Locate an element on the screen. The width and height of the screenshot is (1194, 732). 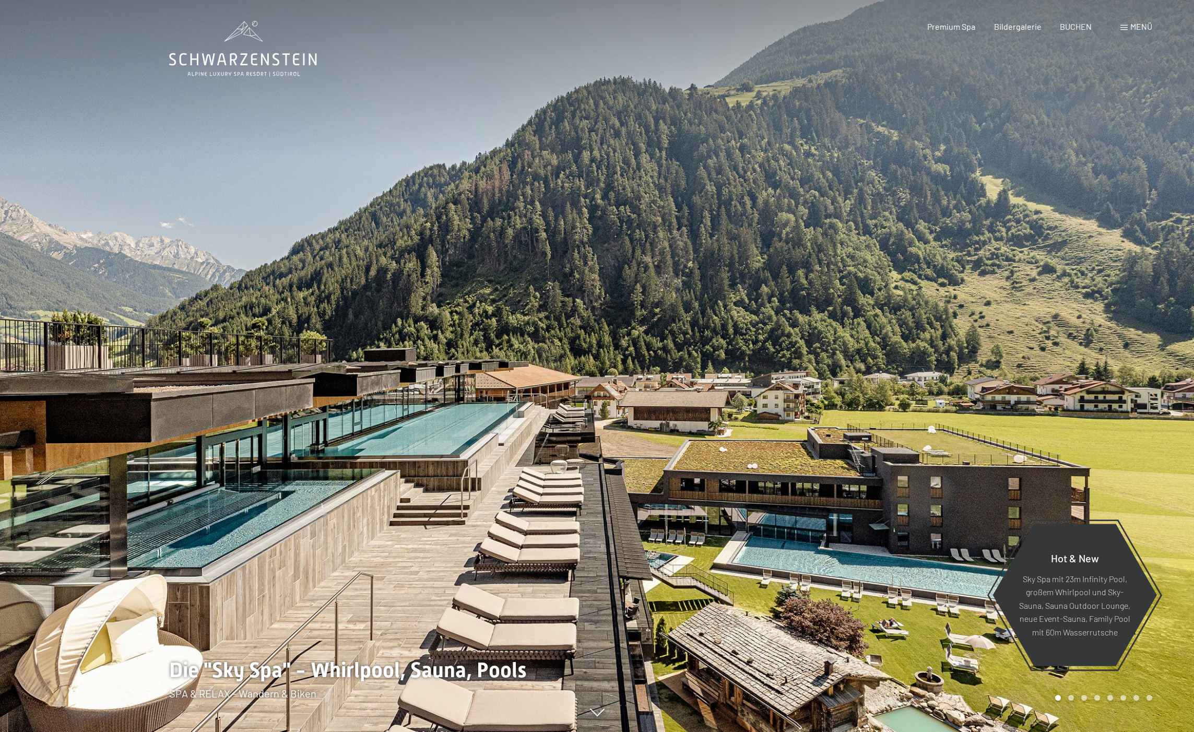
div: Carousel Page 6 is located at coordinates (1123, 697).